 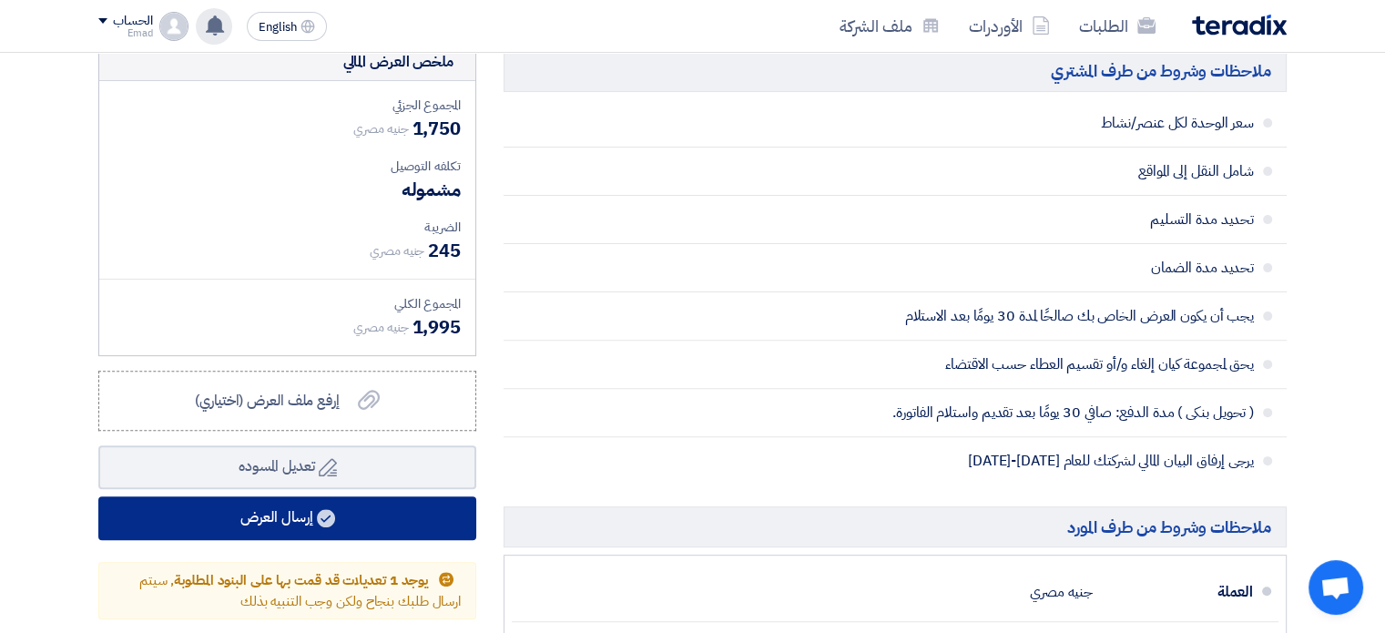 I want to click on span: يوجد 1 تعديلات قد قمت بها على البنود المطلوبة, so click(x=301, y=580).